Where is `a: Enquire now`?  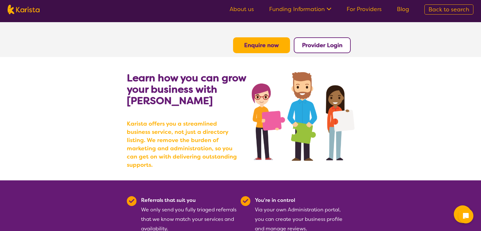
a: Enquire now is located at coordinates (261, 45).